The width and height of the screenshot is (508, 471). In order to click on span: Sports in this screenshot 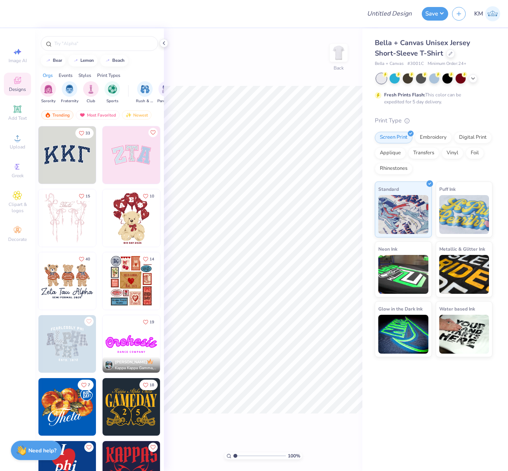, I will do `click(112, 101)`.